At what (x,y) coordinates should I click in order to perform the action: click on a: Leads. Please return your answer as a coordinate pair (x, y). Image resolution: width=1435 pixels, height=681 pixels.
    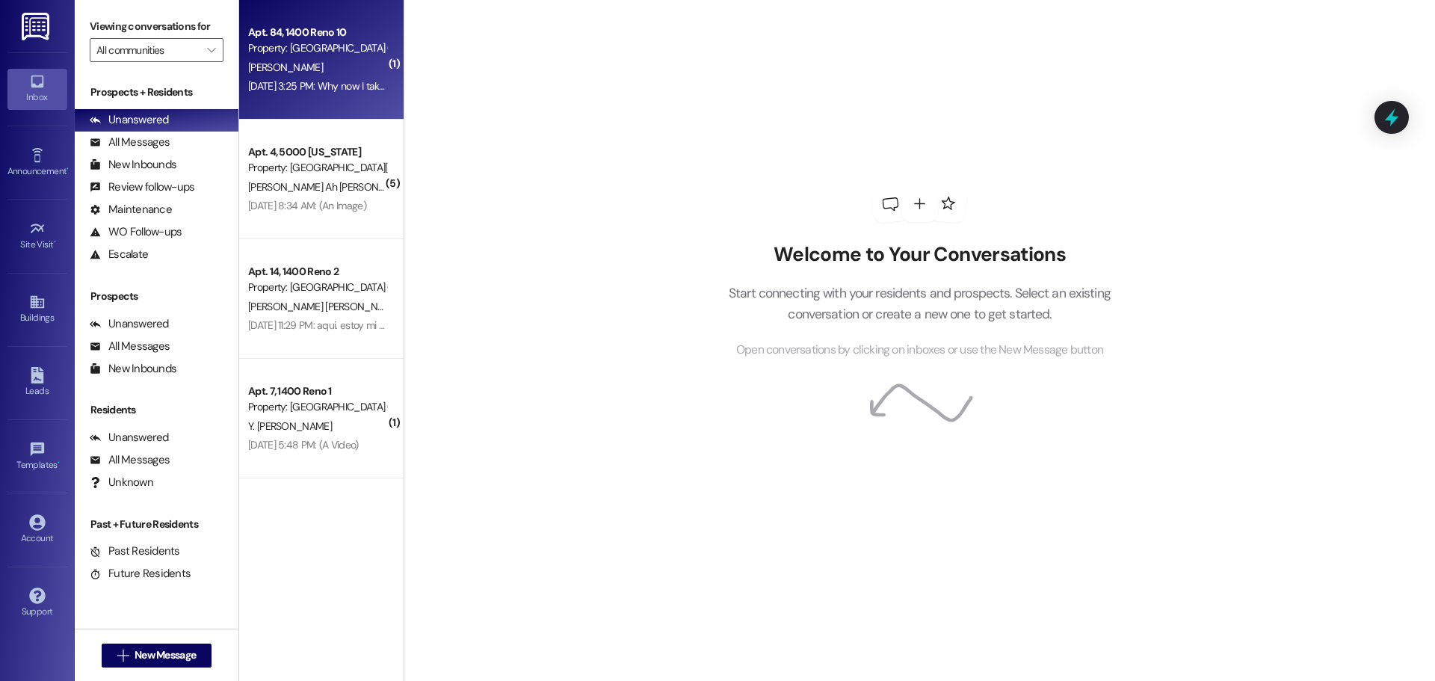
    Looking at the image, I should click on (37, 383).